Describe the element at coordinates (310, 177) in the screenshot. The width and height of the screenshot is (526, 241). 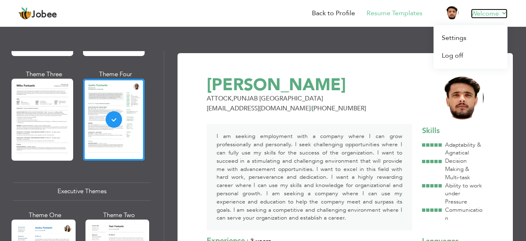
I see `div: I am seeking employment with a company where I can grow professionally and personally. I seek cha...` at that location.